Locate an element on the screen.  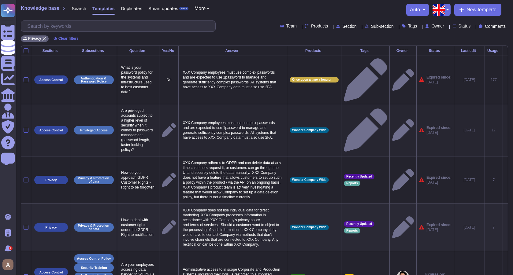
p: XXX Company adheres to GDPR and can delete data at any time customers request it, or customers ca... is located at coordinates (232, 180).